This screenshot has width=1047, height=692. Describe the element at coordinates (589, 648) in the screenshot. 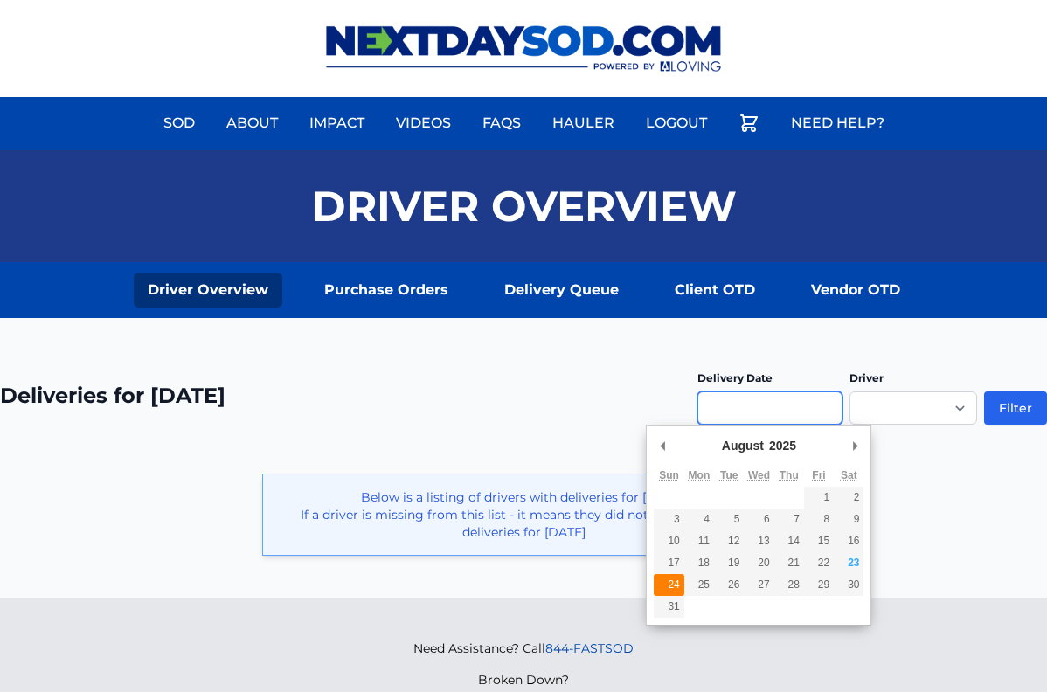

I see `a: 844-FASTSOD` at that location.